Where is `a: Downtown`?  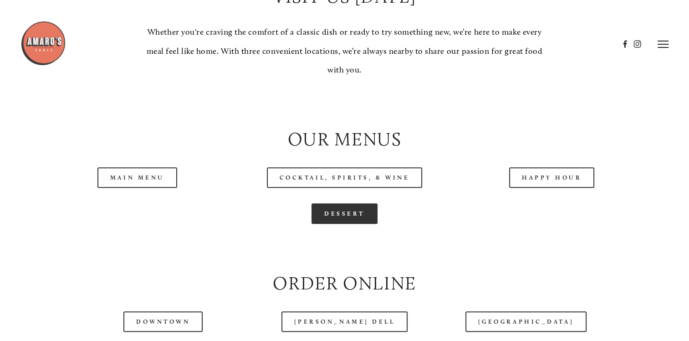 a: Downtown is located at coordinates (163, 321).